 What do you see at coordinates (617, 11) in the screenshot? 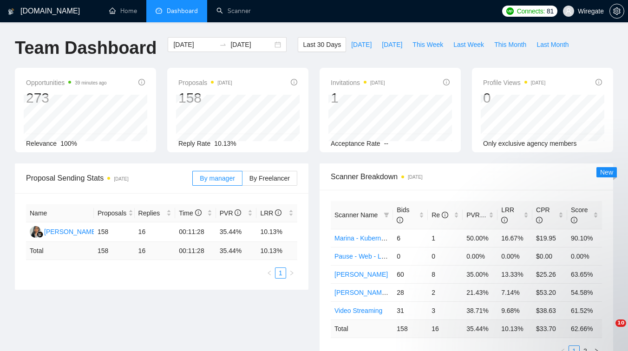
I see `a: setting` at bounding box center [617, 11].